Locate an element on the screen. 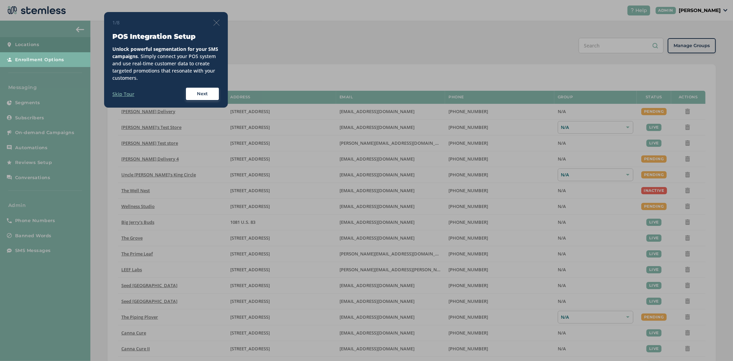 This screenshot has height=361, width=733. span: Next is located at coordinates (203, 94).